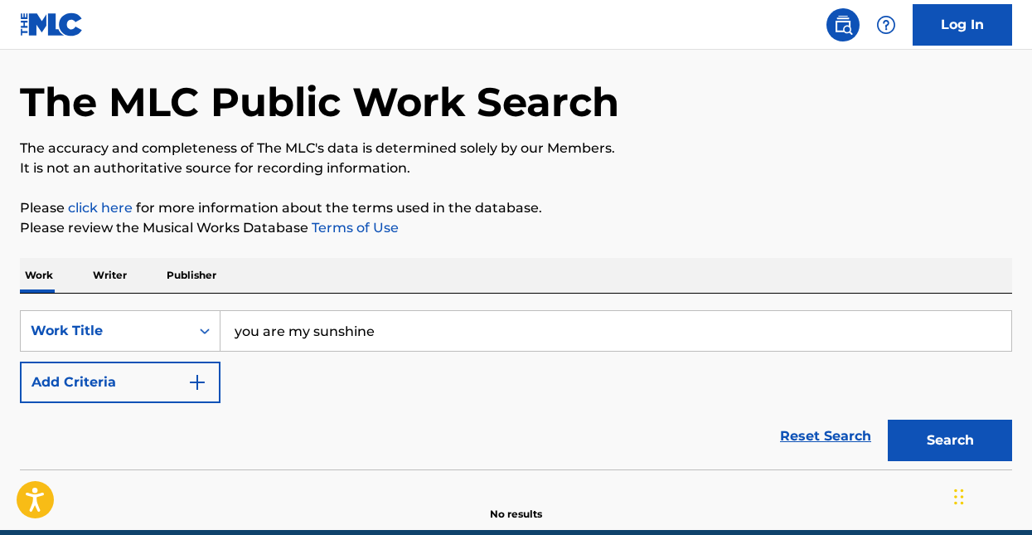 The image size is (1032, 535). Describe the element at coordinates (516, 390) in the screenshot. I see `form: Search Form` at that location.